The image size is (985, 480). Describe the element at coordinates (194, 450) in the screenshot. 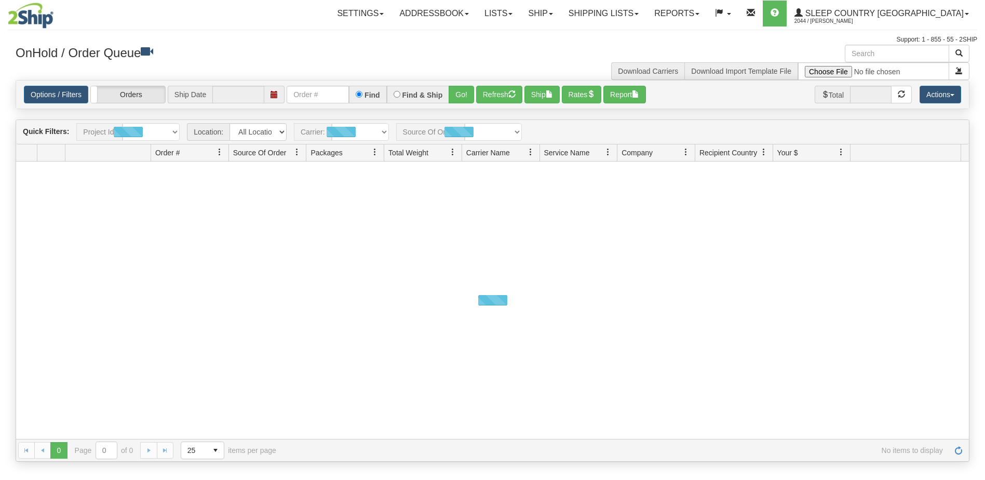

I see `span: 25` at that location.